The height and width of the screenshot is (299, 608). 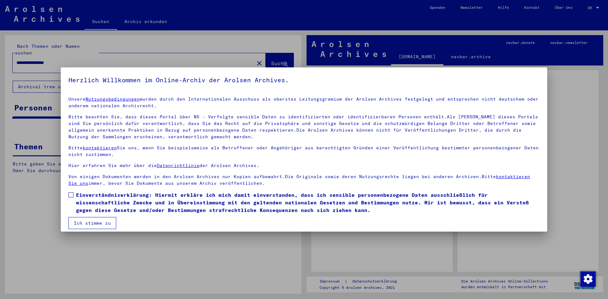 I want to click on a: Datenrichtlinie, so click(x=178, y=166).